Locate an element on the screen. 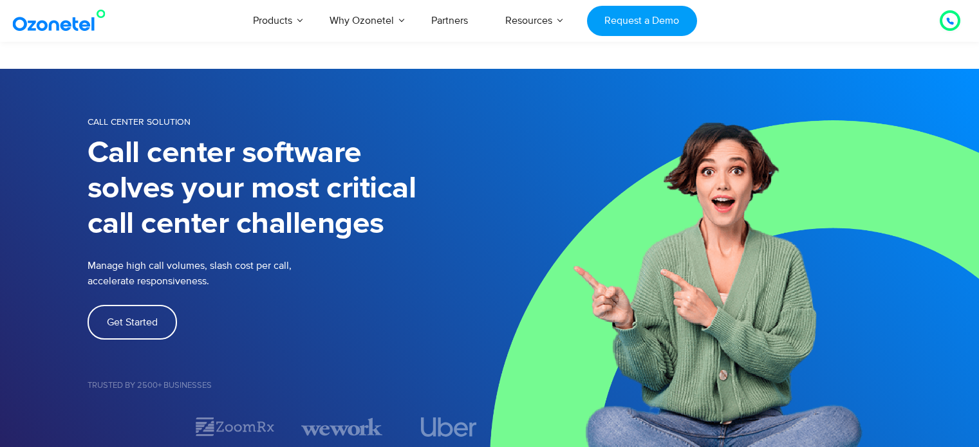 Image resolution: width=979 pixels, height=447 pixels. p: Manage high call volumes, slash cost per call, accelerate responsiveness. is located at coordinates (232, 273).